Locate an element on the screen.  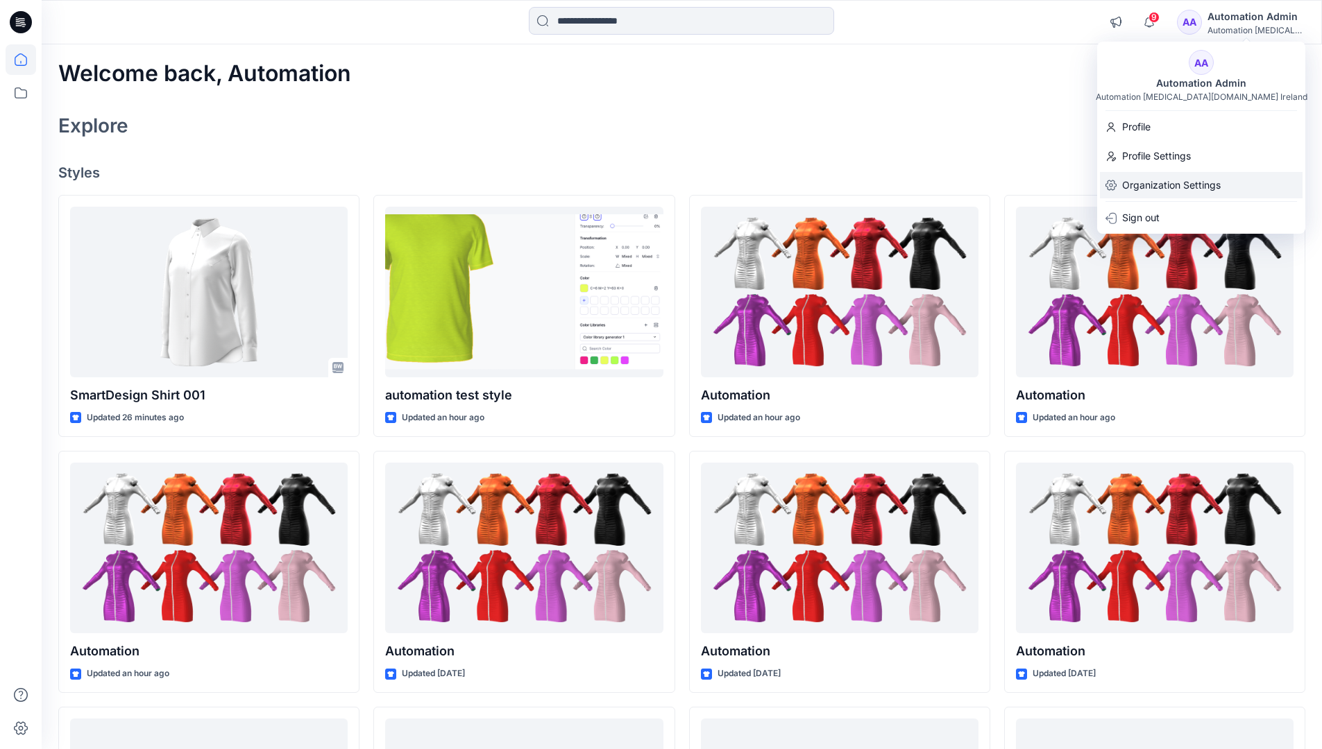
a: Organization Settings is located at coordinates (1201, 185).